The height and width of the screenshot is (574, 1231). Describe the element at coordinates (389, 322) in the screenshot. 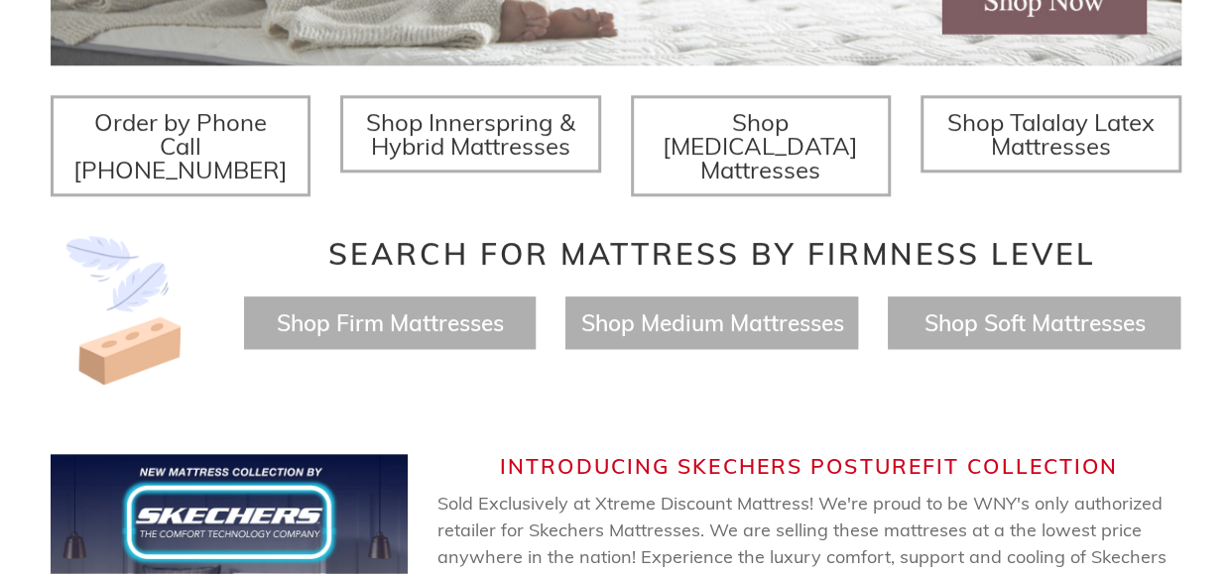

I see `a: Shop Firm Mattresses` at that location.